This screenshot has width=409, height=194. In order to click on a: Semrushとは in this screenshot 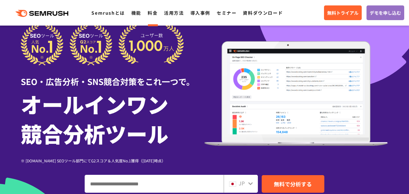, I will do `click(108, 13)`.